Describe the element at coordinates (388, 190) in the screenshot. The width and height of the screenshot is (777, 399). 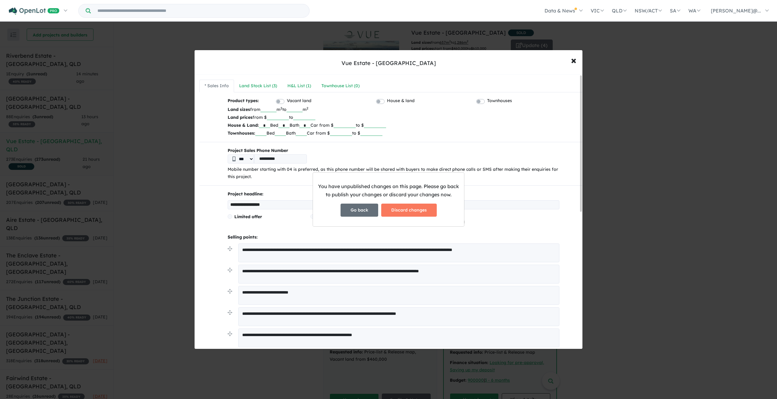
I see `p: You have unpublished changes on this page. Please go back to publish your changes or discard your...` at that location.